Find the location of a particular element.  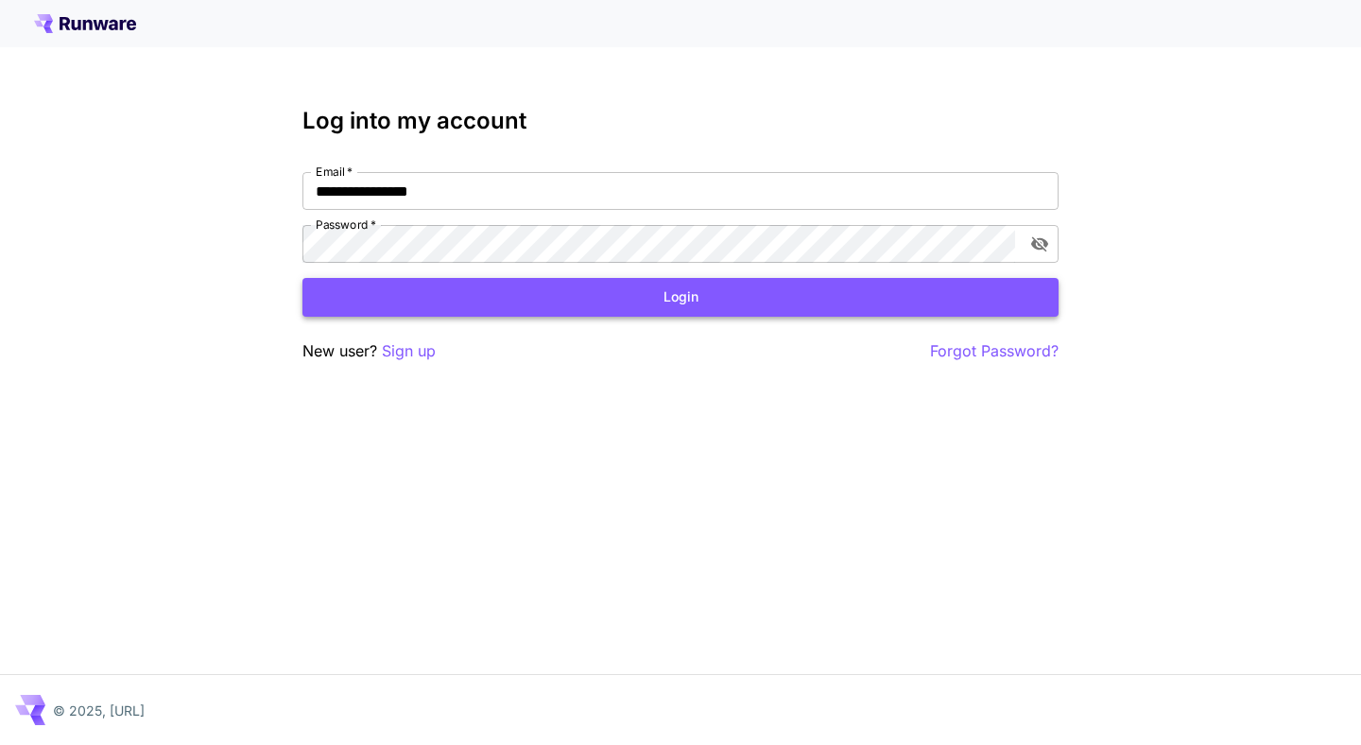

label: Password is located at coordinates (346, 224).